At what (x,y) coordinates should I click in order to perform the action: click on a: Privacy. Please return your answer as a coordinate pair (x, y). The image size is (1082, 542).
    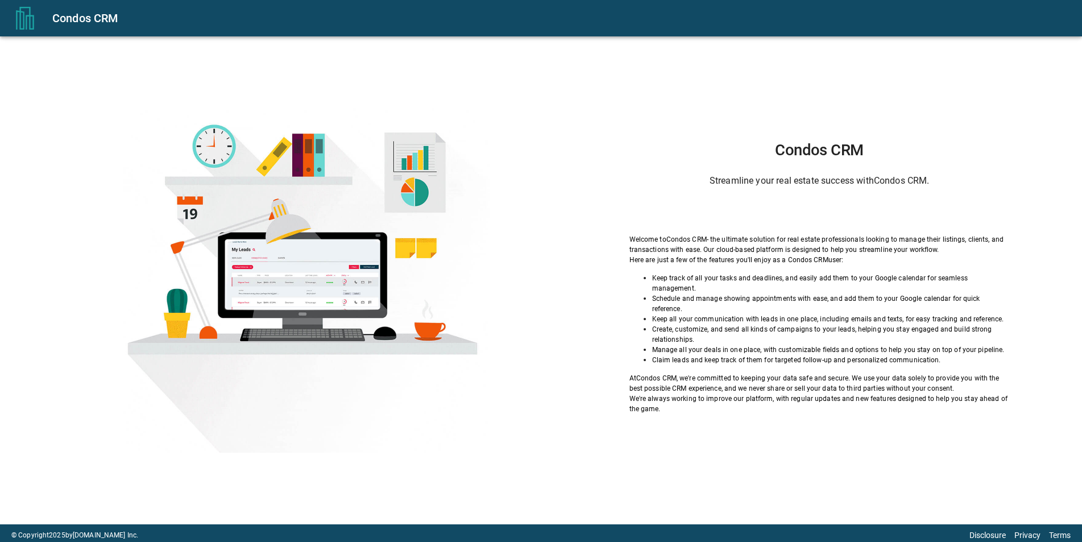
    Looking at the image, I should click on (1027, 535).